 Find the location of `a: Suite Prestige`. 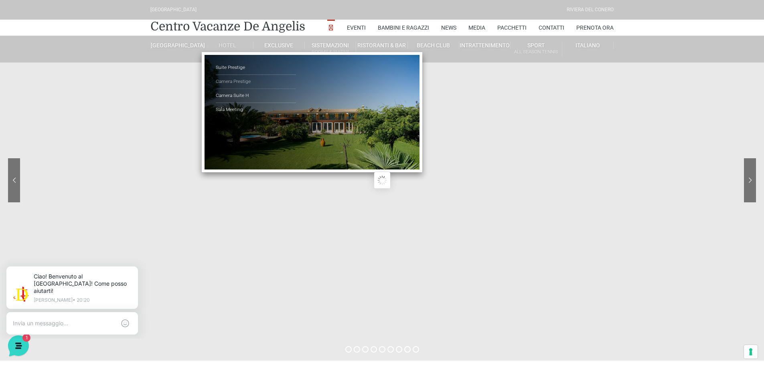

a: Suite Prestige is located at coordinates (256, 68).